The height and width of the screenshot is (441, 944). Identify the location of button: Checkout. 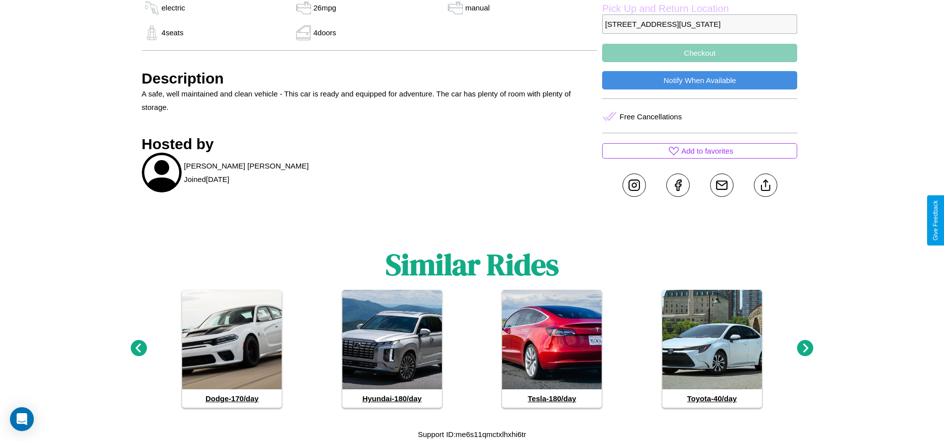
(699, 53).